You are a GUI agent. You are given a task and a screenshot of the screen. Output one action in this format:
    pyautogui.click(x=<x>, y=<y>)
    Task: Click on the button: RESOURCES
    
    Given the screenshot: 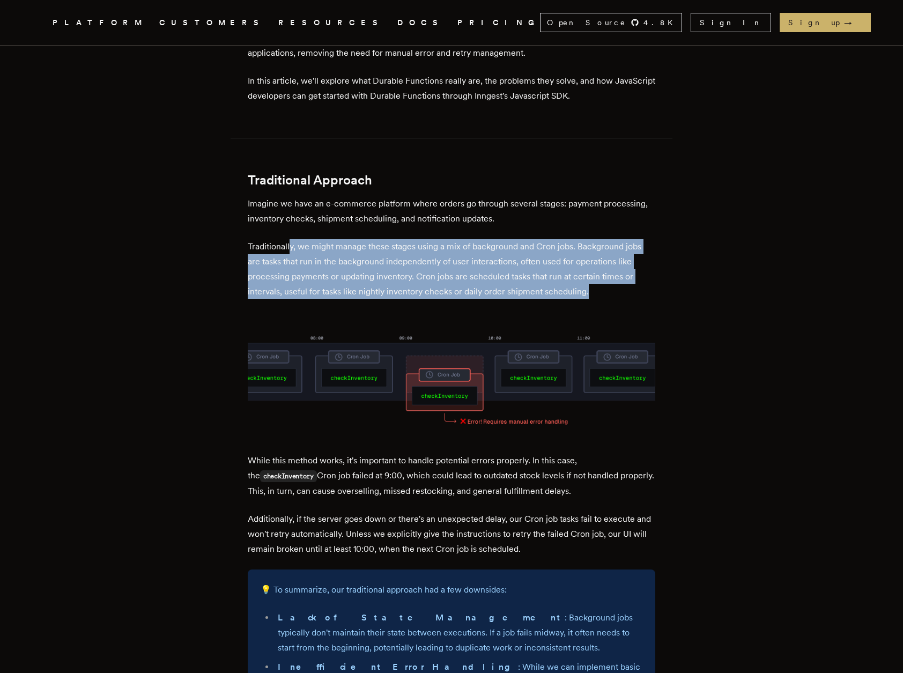 What is the action you would take?
    pyautogui.click(x=331, y=23)
    